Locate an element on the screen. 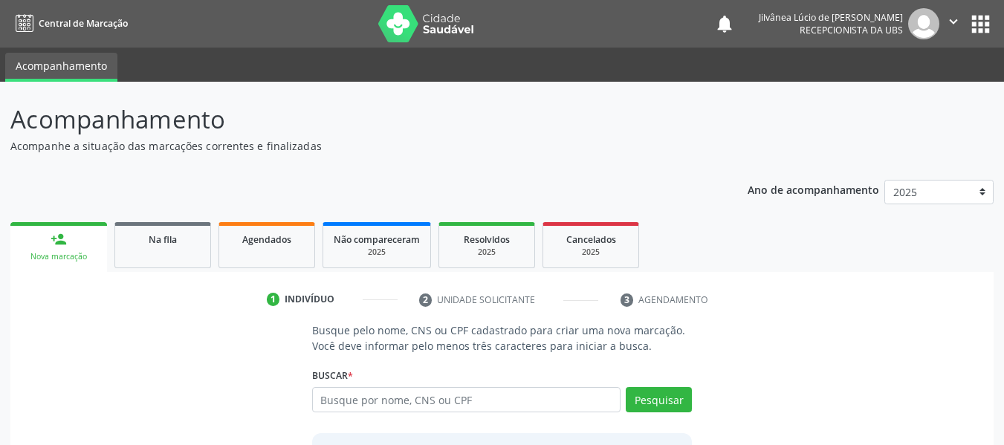 This screenshot has height=445, width=1004. span: Cancelados is located at coordinates (591, 239).